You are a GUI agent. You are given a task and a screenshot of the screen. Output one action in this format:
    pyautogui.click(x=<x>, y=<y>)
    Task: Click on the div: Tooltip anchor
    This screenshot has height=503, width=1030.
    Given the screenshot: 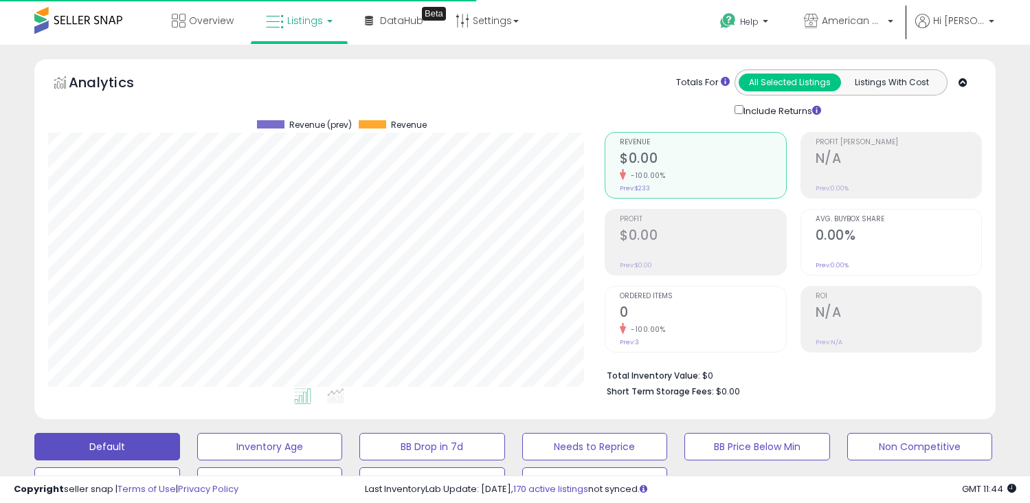 What is the action you would take?
    pyautogui.click(x=434, y=14)
    